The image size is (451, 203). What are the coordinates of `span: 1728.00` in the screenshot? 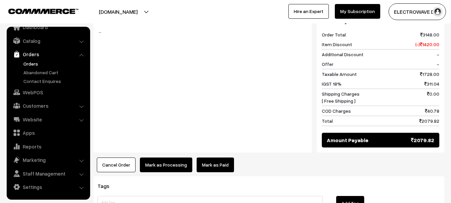 It's located at (430, 74).